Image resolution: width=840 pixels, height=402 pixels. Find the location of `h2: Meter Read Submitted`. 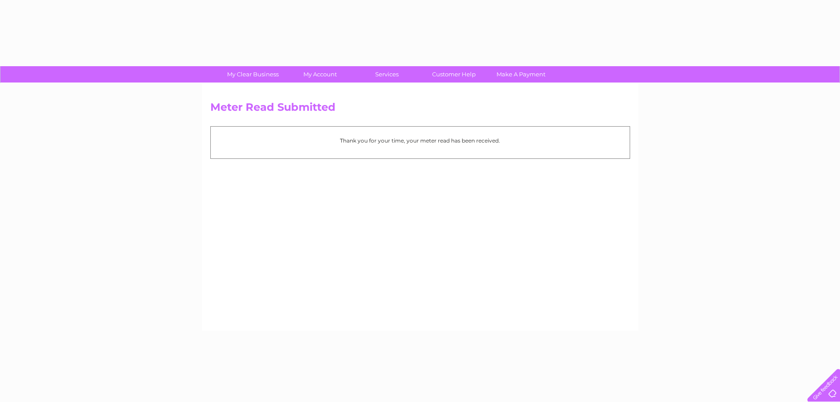

h2: Meter Read Submitted is located at coordinates (420, 109).